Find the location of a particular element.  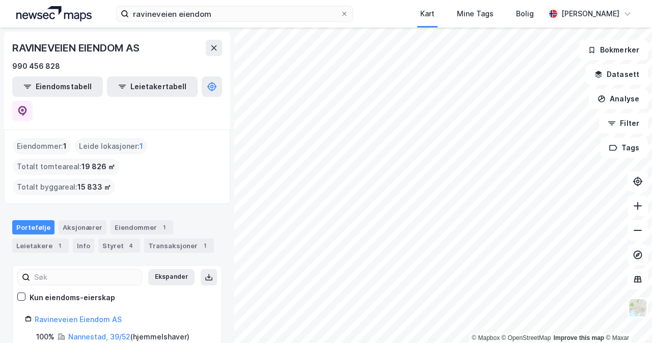

div: 100% is located at coordinates (45, 337).